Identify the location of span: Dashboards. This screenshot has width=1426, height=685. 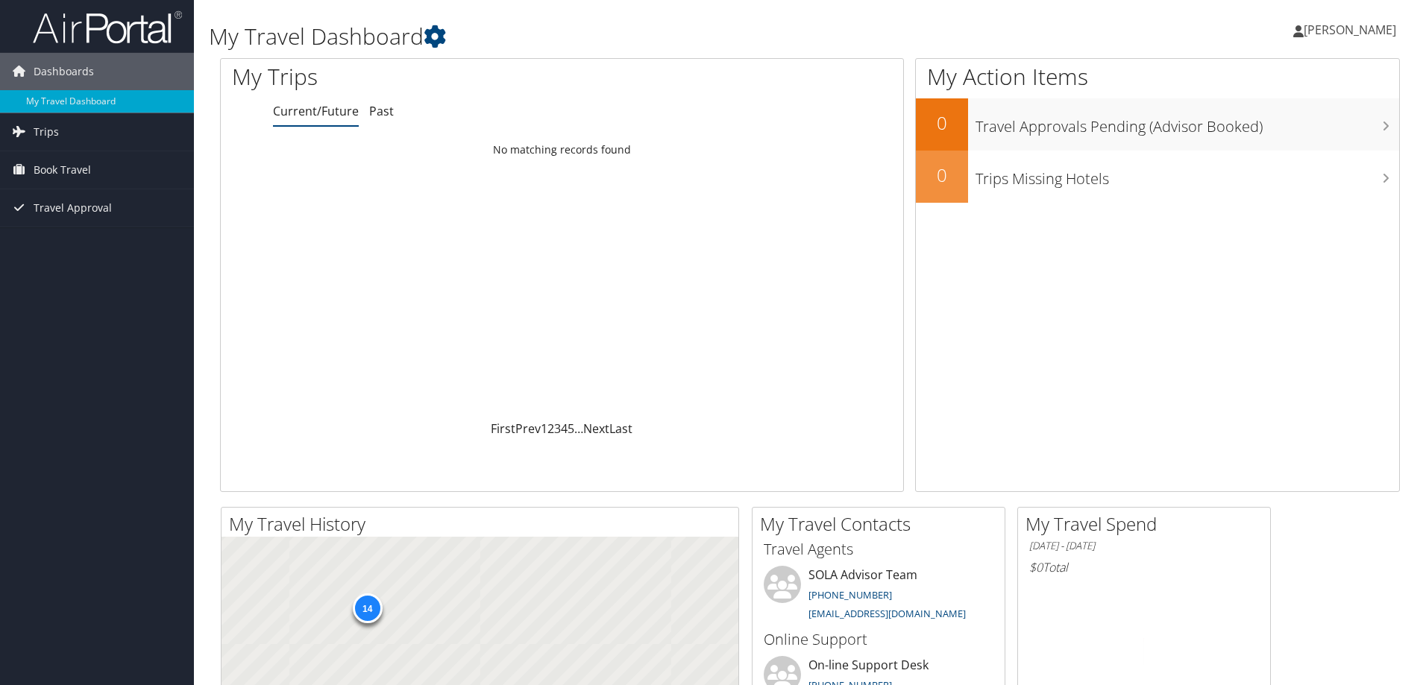
(63, 72).